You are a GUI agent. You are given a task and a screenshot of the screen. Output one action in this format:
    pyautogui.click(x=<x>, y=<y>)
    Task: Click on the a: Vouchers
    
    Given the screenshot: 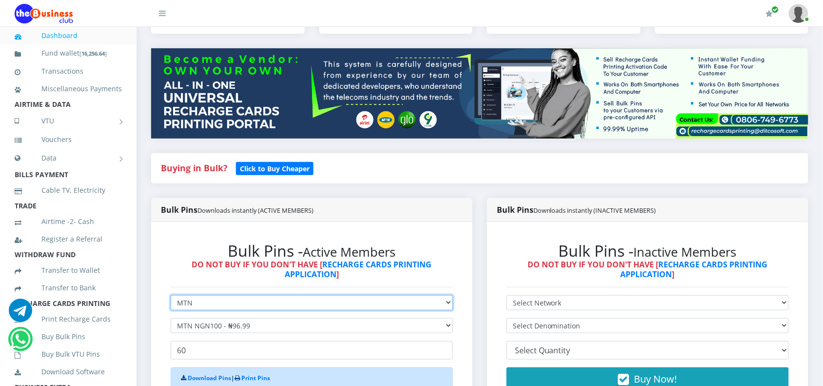 What is the action you would take?
    pyautogui.click(x=68, y=139)
    